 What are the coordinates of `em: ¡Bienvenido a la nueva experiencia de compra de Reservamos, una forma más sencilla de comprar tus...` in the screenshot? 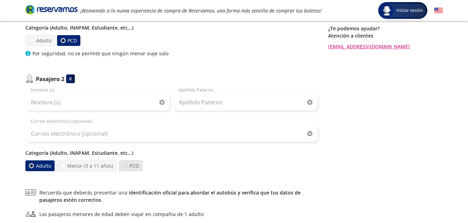 It's located at (201, 10).